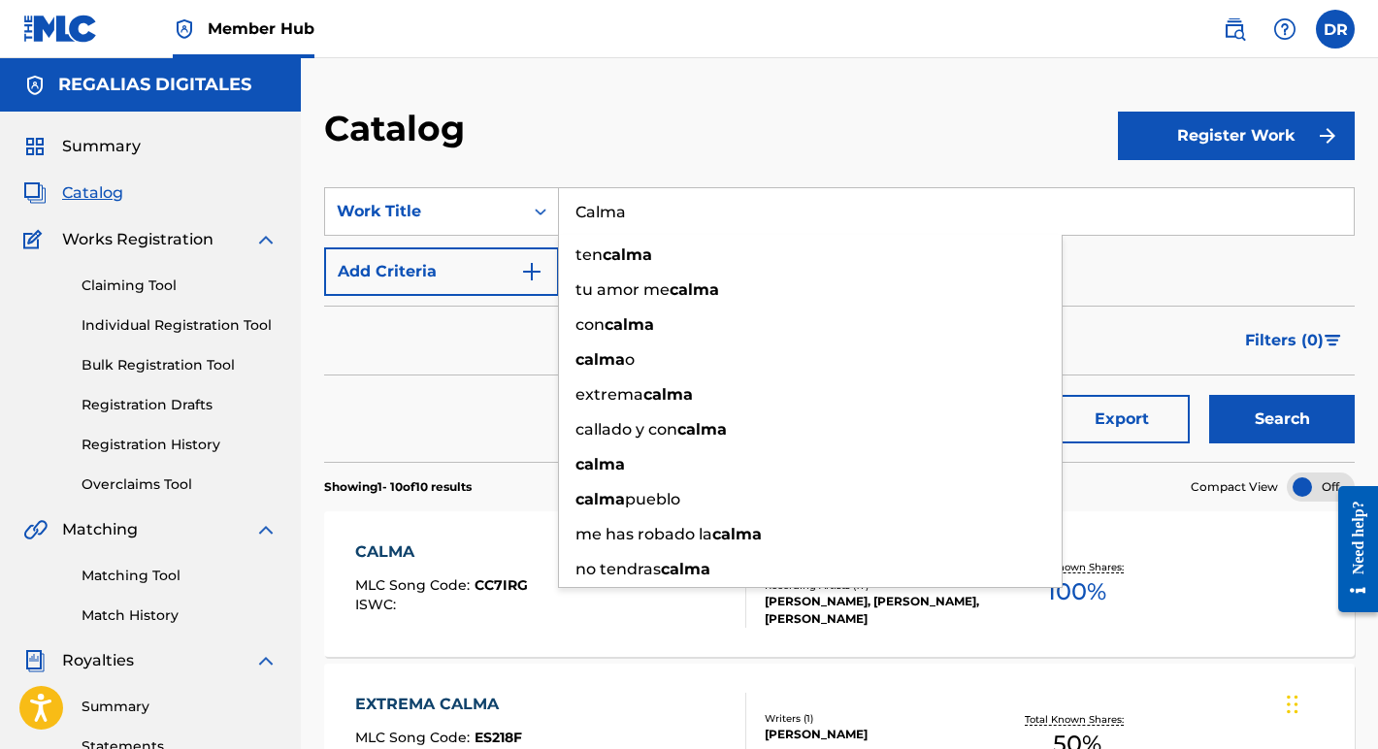 This screenshot has height=749, width=1378. What do you see at coordinates (378, 605) in the screenshot?
I see `span: ISWC :` at bounding box center [378, 605].